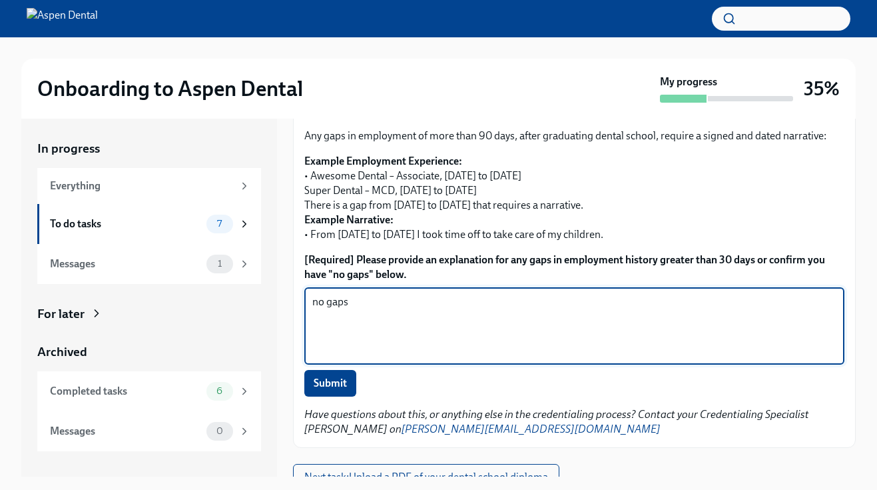 This screenshot has width=877, height=490. Describe the element at coordinates (426, 477) in the screenshot. I see `span: Next task : Upload a PDF of your dental school diploma` at that location.